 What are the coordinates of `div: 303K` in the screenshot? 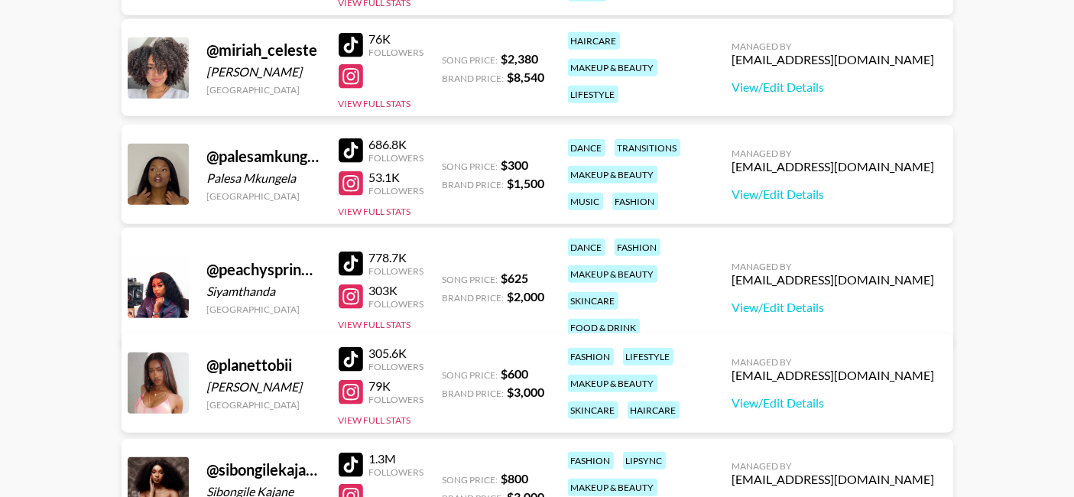 It's located at (397, 291).